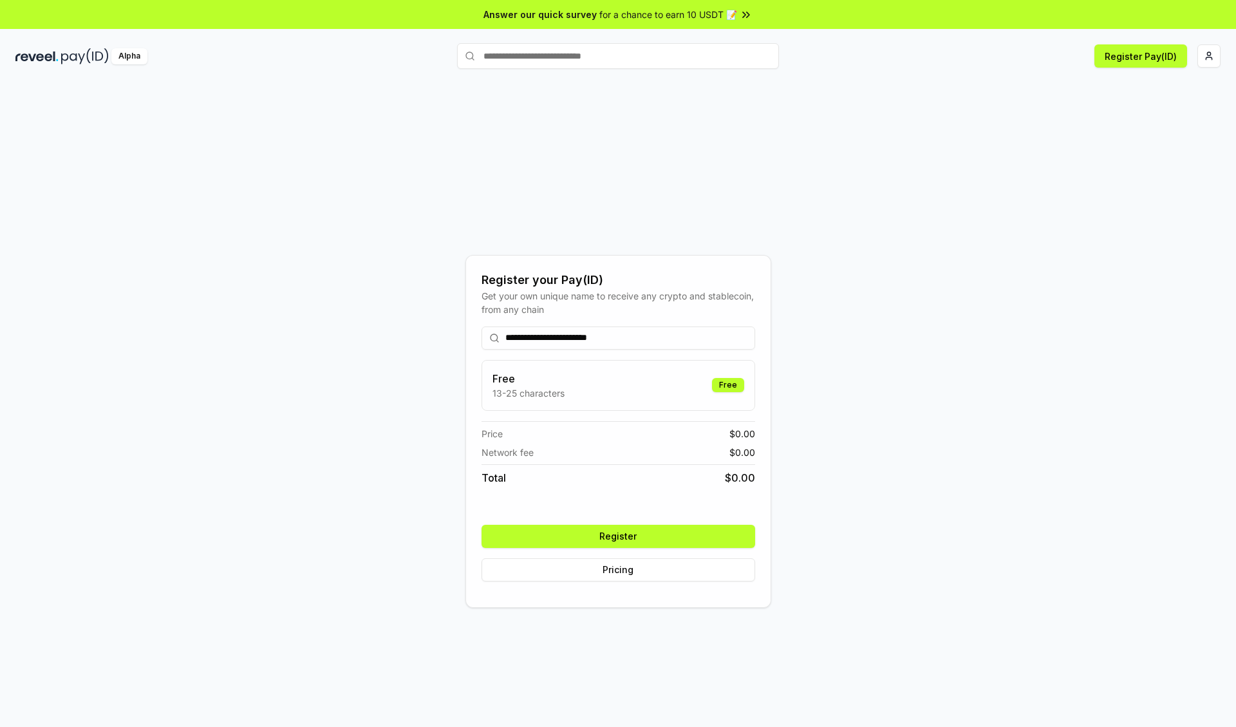 The width and height of the screenshot is (1236, 727). Describe the element at coordinates (492, 433) in the screenshot. I see `span: Price` at that location.